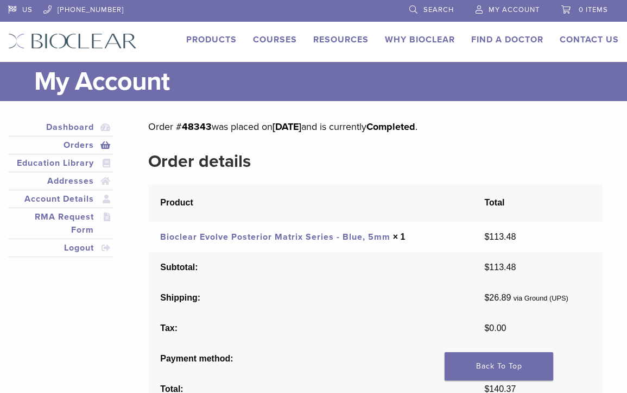 This screenshot has width=627, height=393. What do you see at coordinates (60, 248) in the screenshot?
I see `a: Logout` at bounding box center [60, 248].